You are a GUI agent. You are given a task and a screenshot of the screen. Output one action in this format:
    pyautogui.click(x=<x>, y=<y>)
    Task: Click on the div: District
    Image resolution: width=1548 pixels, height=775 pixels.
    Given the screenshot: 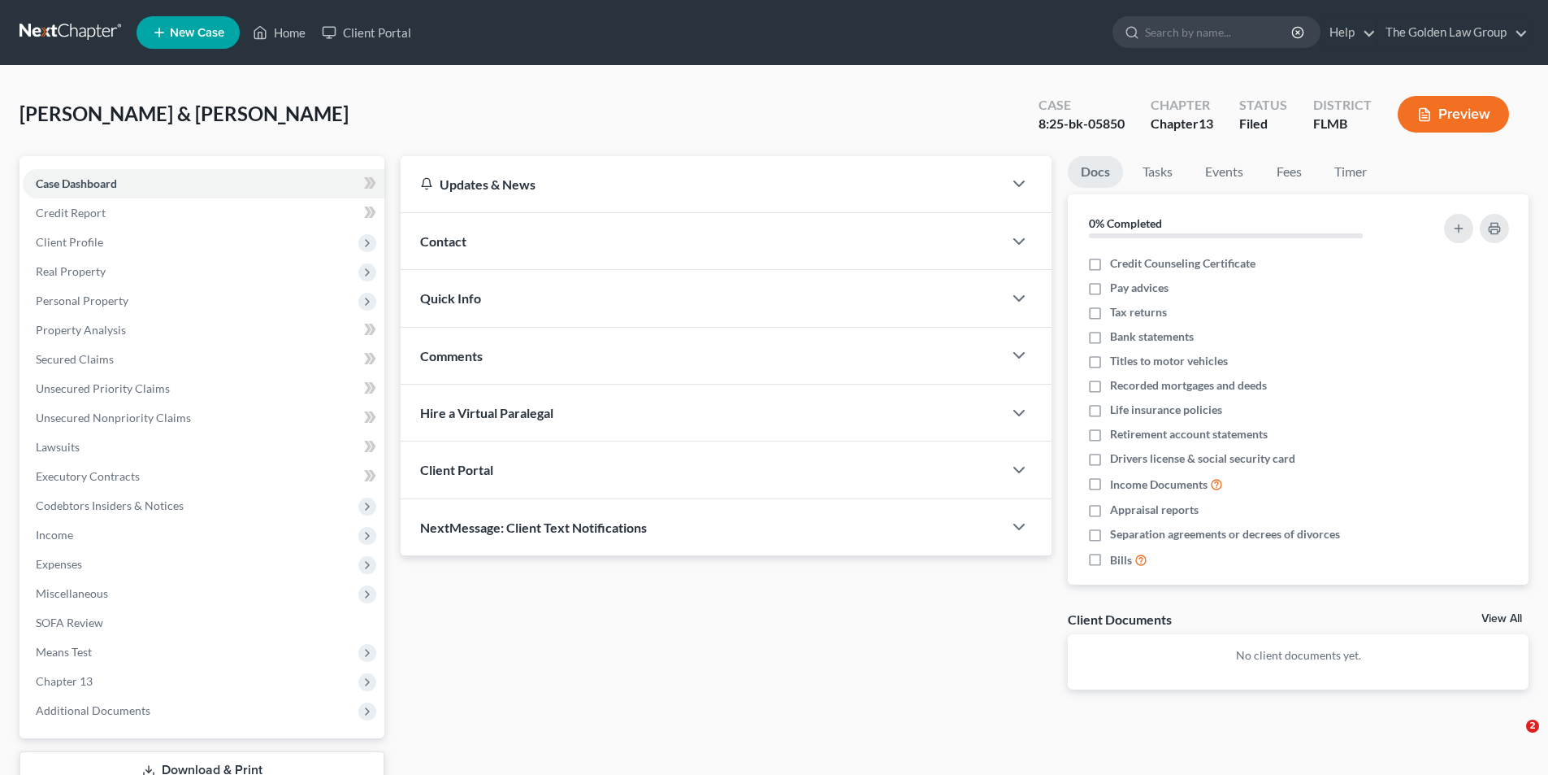 What is the action you would take?
    pyautogui.click(x=1343, y=105)
    